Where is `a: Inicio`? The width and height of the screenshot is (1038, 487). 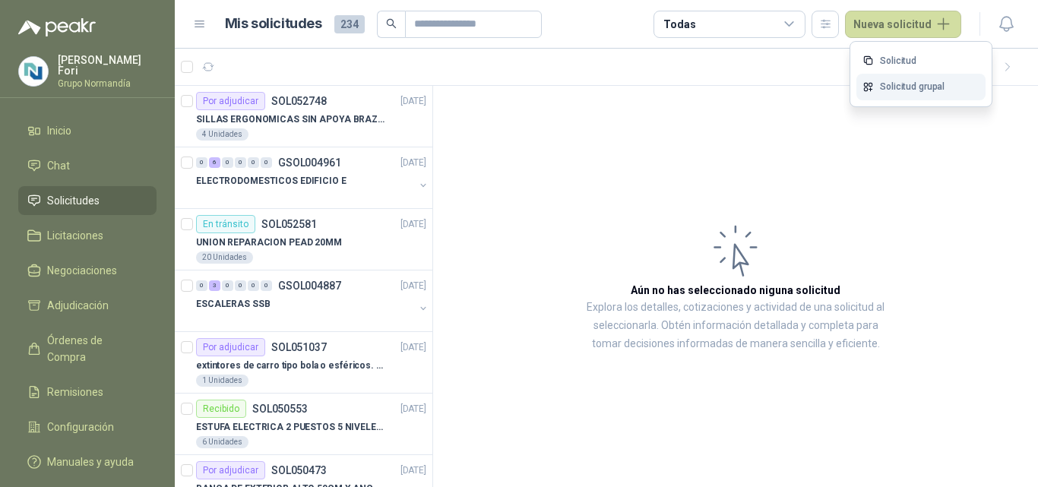
a: Inicio is located at coordinates (87, 131).